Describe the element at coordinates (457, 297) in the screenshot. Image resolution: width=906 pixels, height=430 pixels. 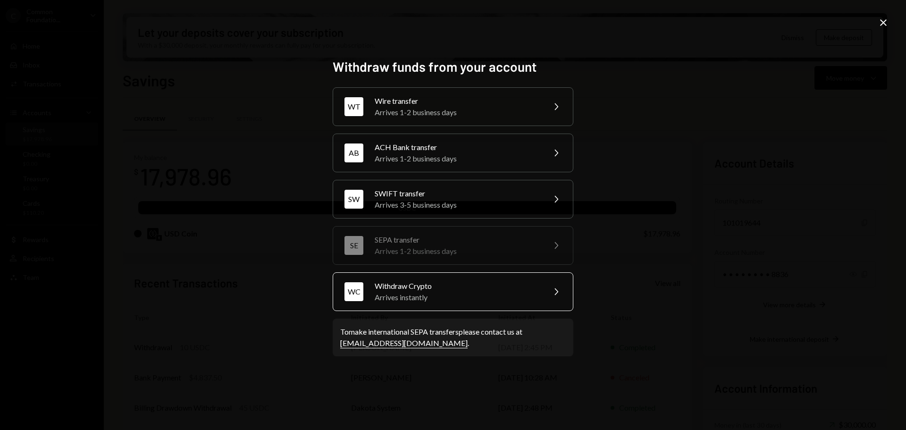
I see `div: Arrives instantly` at that location.